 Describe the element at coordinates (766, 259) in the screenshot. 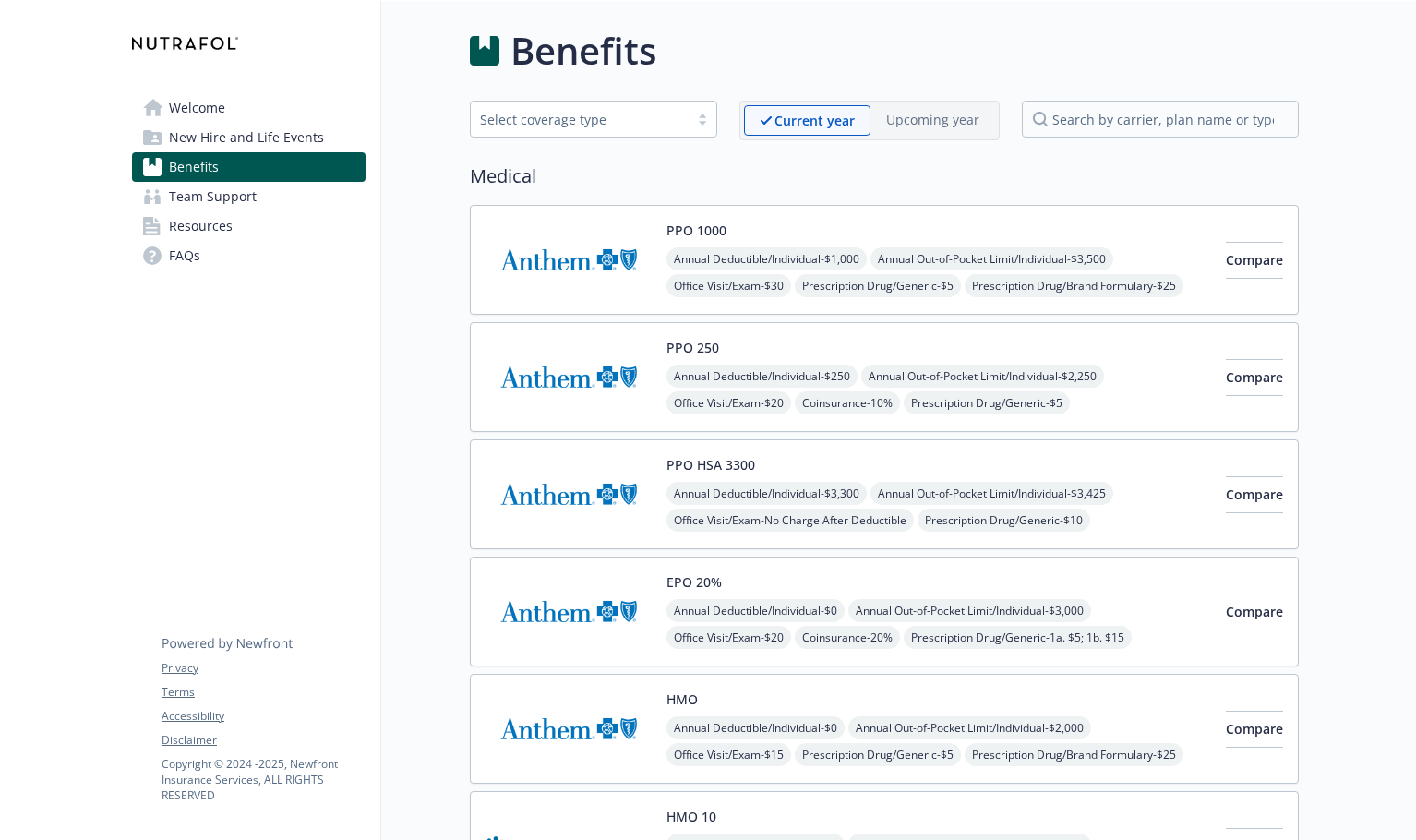

I see `span: Annual Deductible/Individual - $1,000` at that location.